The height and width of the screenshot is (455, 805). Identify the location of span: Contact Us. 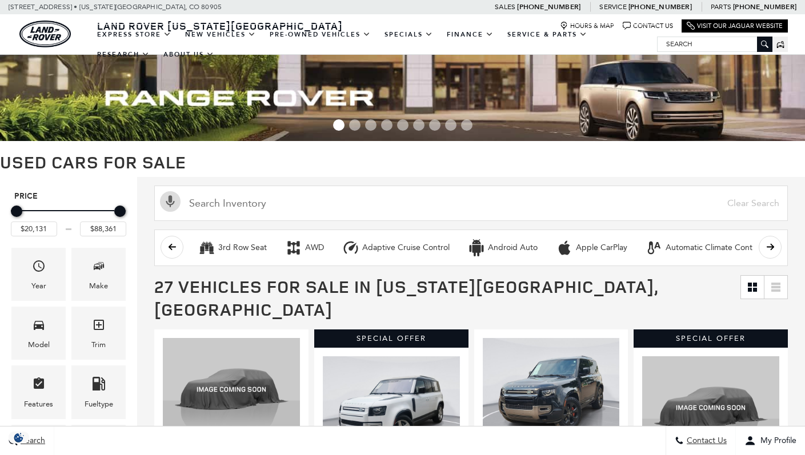
(705, 441).